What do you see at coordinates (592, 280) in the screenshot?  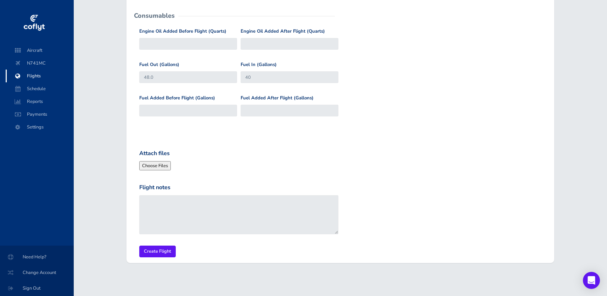 I see `div: Open Intercom Messenger` at bounding box center [592, 280].